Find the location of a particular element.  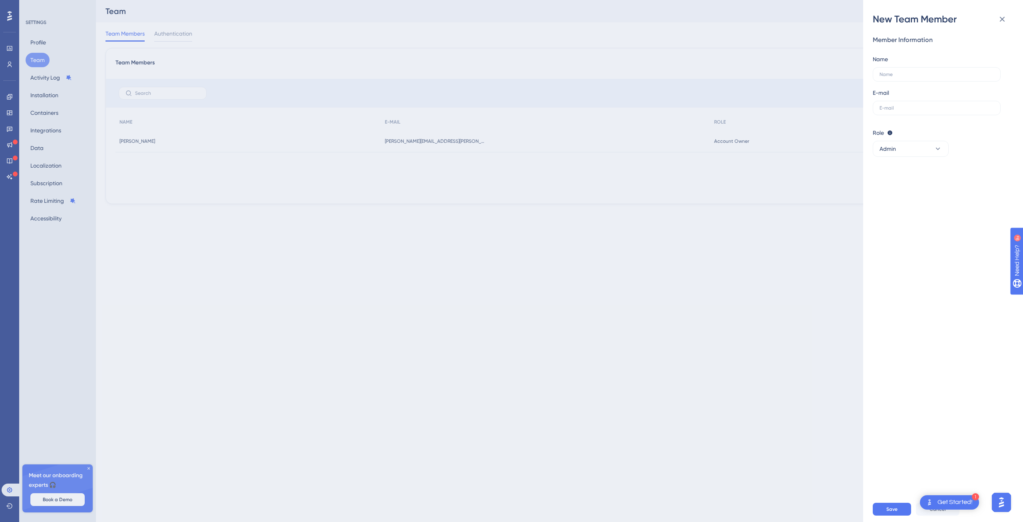

input: E-mail is located at coordinates (937, 108).